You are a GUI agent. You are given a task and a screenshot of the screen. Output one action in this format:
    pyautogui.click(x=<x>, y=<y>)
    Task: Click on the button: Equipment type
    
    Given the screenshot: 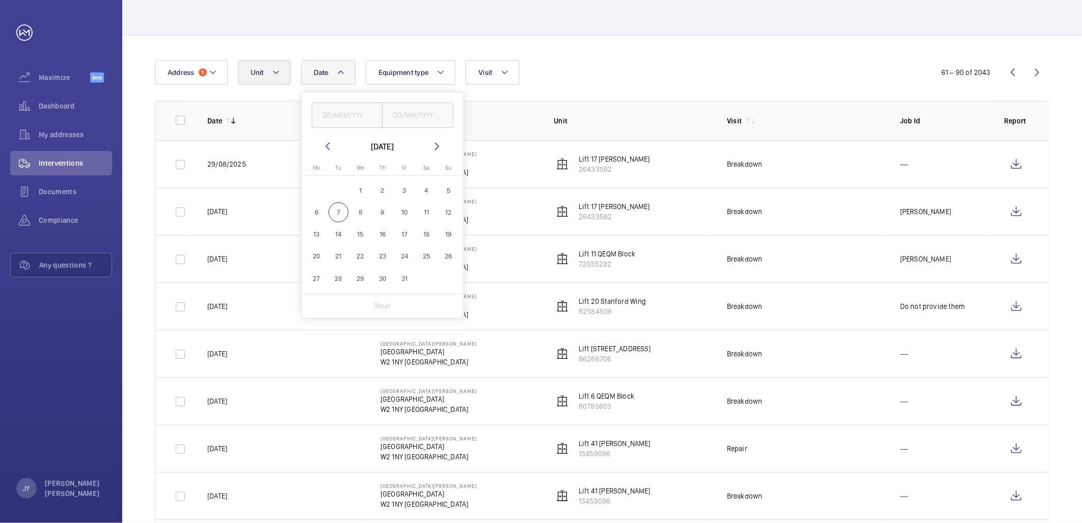 What is the action you would take?
    pyautogui.click(x=411, y=72)
    